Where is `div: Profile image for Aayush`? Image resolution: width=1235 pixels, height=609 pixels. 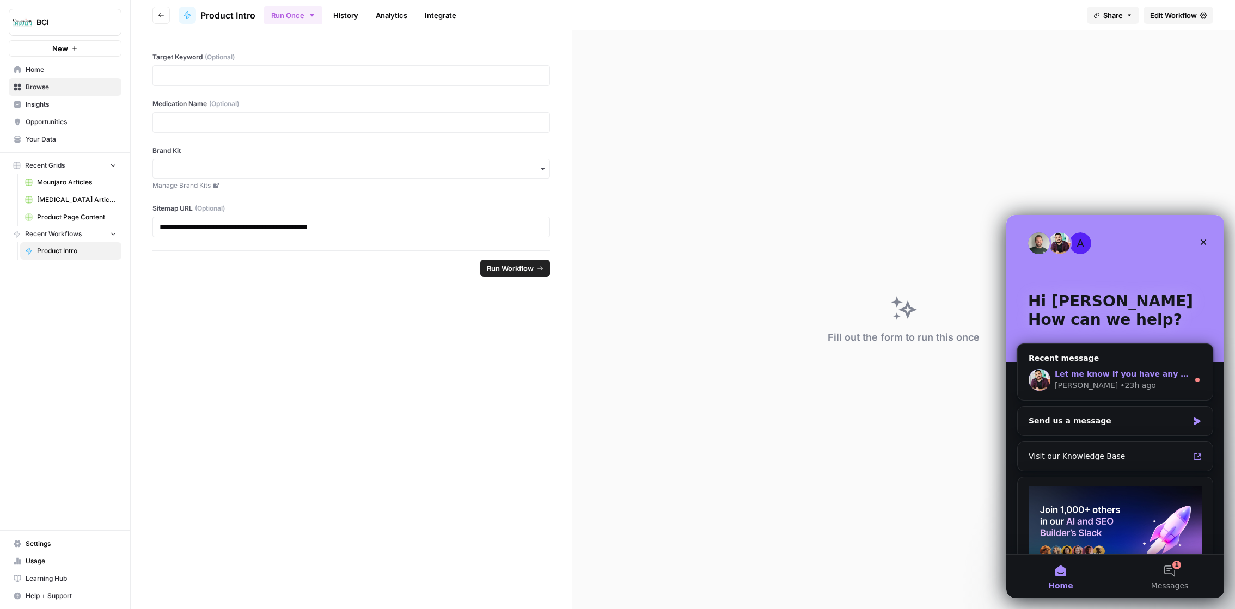 div: Profile image for Aayush is located at coordinates (74, 28).